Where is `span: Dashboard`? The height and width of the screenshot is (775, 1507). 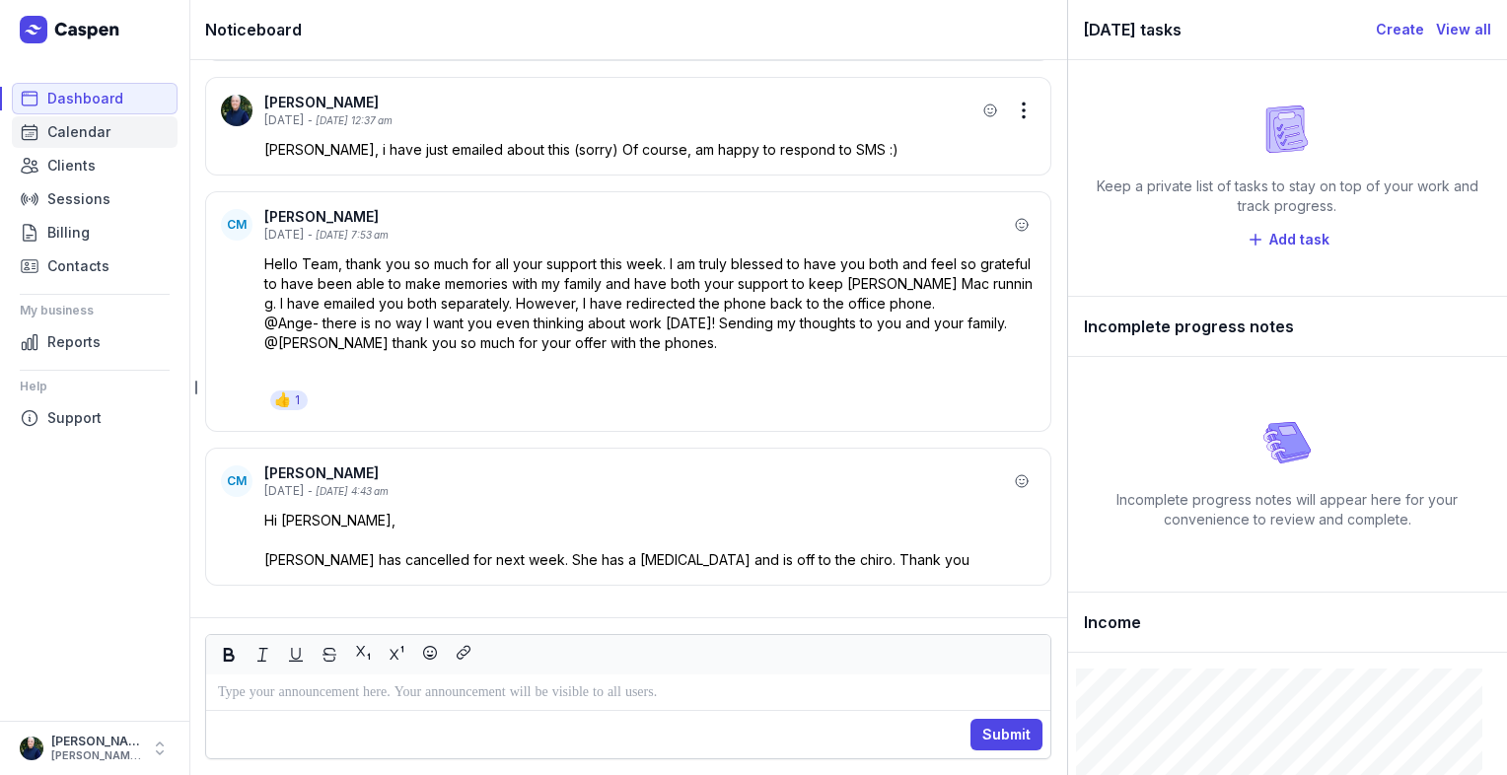
span: Dashboard is located at coordinates (85, 99).